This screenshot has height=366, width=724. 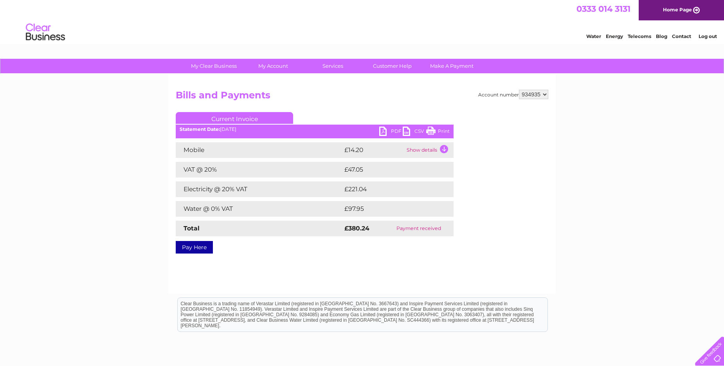 What do you see at coordinates (604, 9) in the screenshot?
I see `a: 0333 014 3131` at bounding box center [604, 9].